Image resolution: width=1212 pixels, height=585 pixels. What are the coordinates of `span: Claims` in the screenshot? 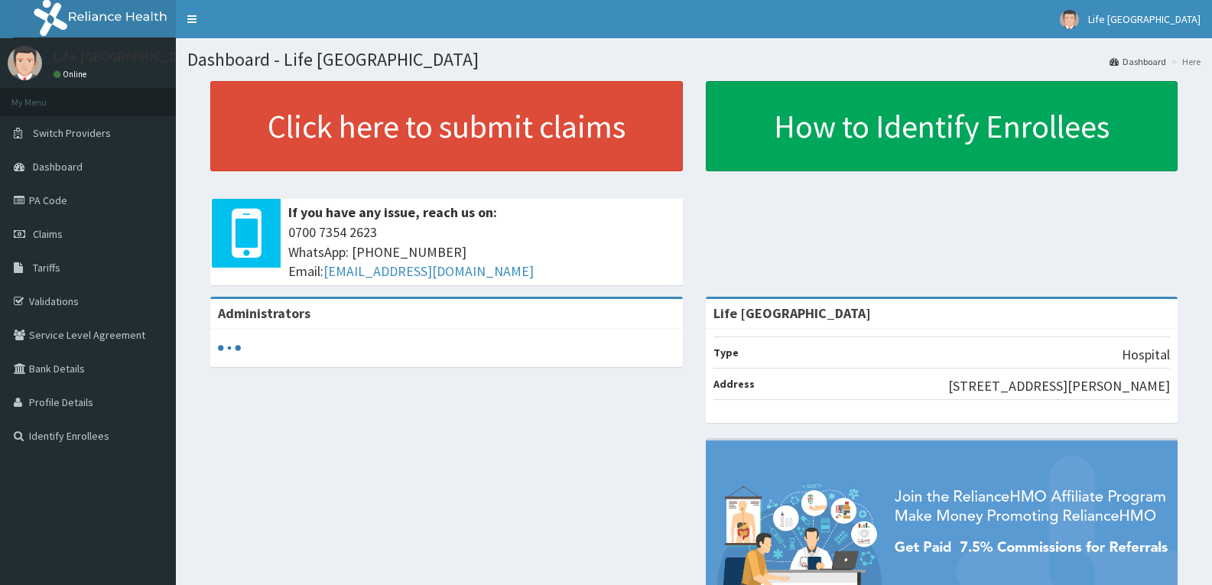 It's located at (47, 234).